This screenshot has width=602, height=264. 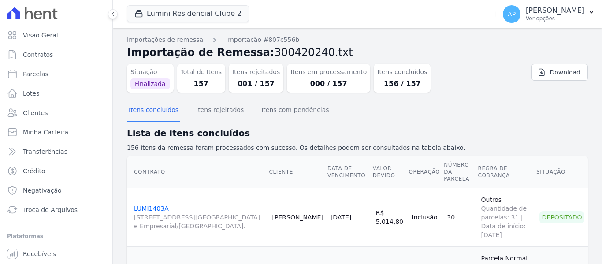 What do you see at coordinates (329, 84) in the screenshot?
I see `dd: 000 / 157` at bounding box center [329, 84].